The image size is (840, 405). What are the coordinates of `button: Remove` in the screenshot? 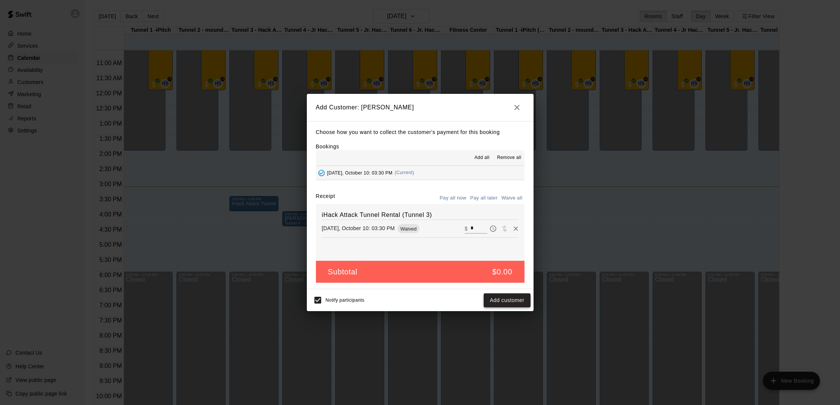 It's located at (516, 228).